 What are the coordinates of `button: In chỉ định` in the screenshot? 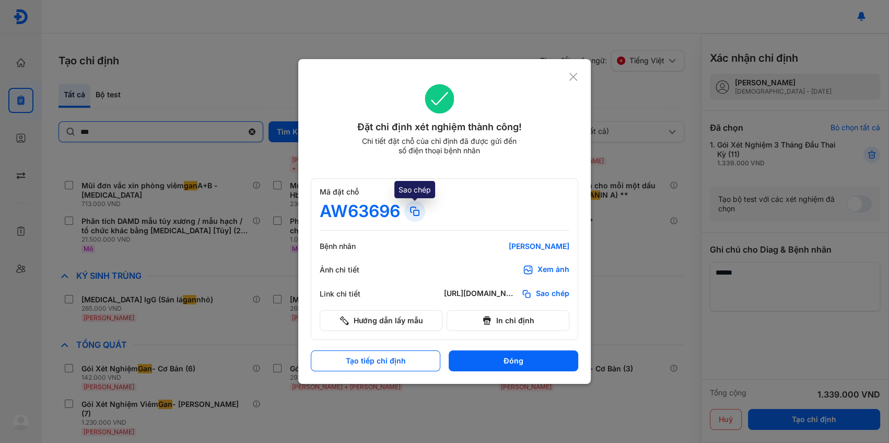 It's located at (508, 320).